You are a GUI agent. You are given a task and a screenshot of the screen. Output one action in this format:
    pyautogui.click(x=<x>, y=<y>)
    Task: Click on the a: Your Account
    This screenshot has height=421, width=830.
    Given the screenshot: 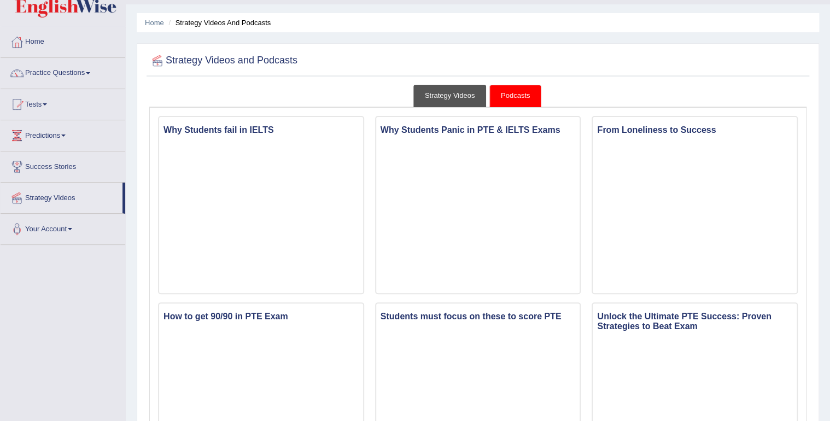 What is the action you would take?
    pyautogui.click(x=63, y=228)
    